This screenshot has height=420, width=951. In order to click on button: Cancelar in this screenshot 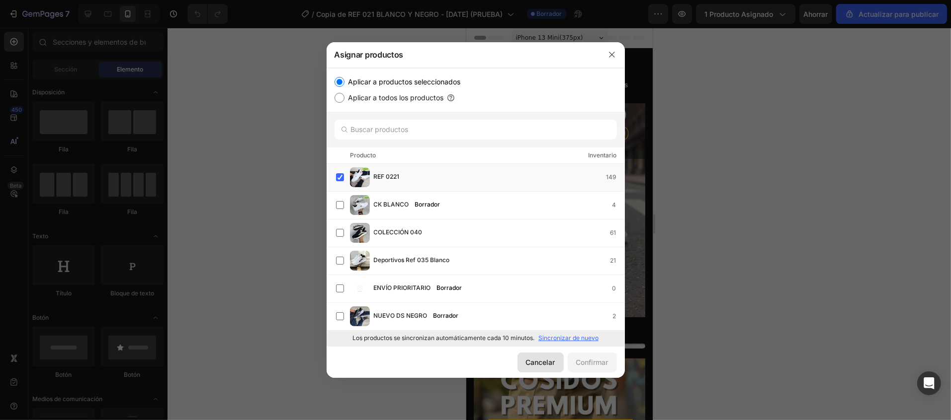, I will do `click(540, 363)`.